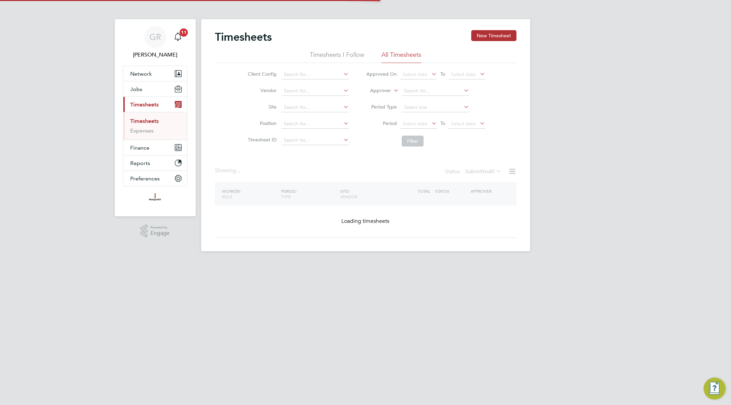 The width and height of the screenshot is (731, 405). I want to click on div: Timesheets, so click(155, 126).